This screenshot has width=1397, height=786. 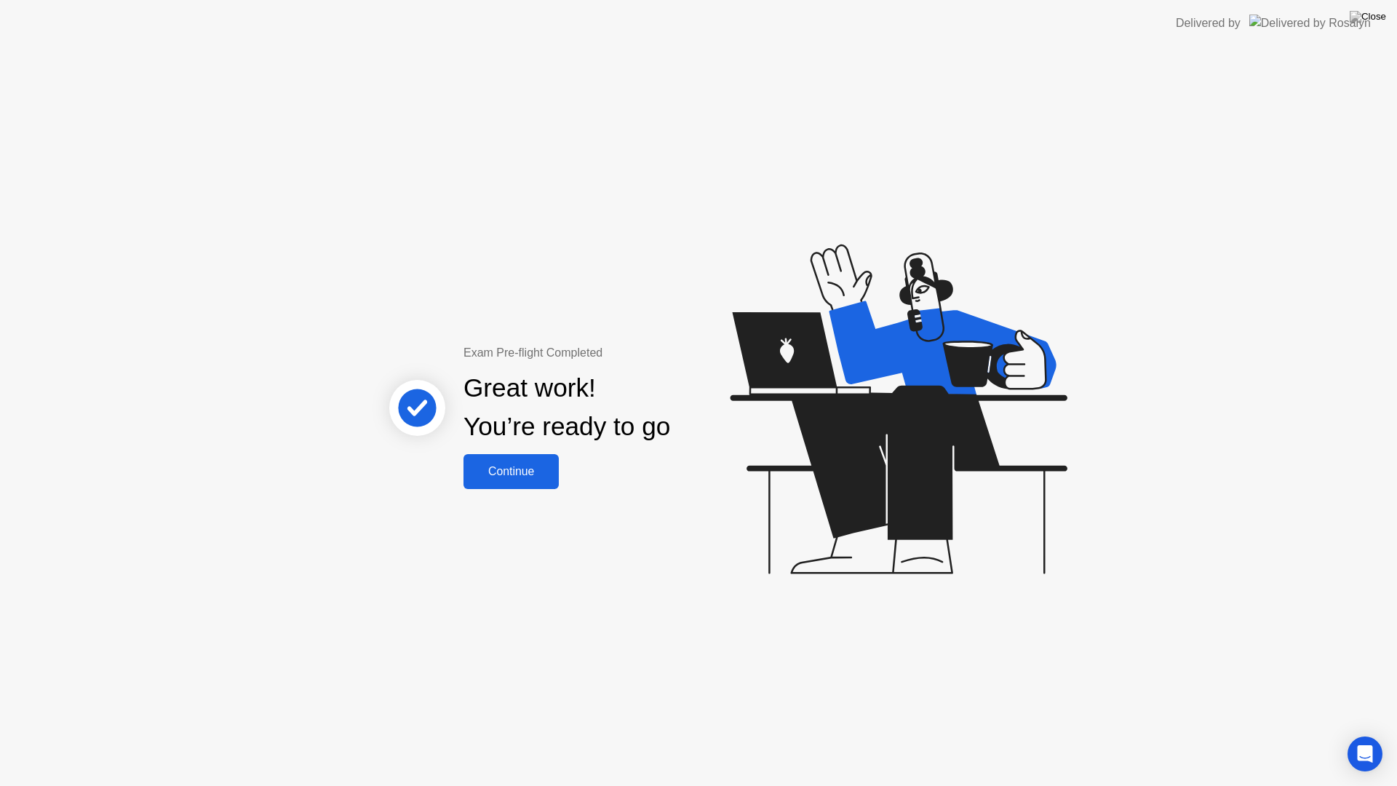 What do you see at coordinates (1368, 17) in the screenshot?
I see `img: Close` at bounding box center [1368, 17].